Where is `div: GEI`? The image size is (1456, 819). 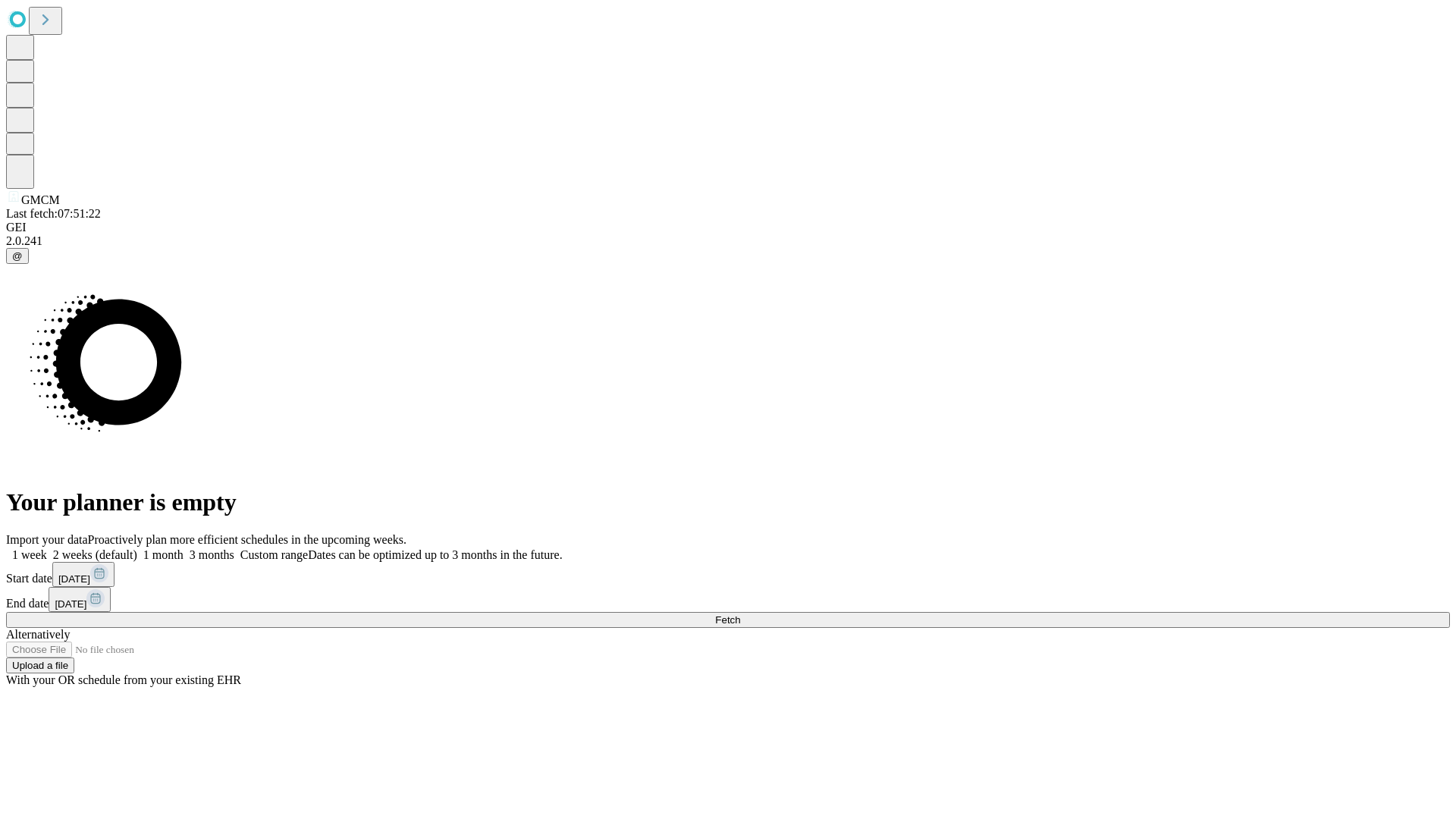
div: GEI is located at coordinates (728, 228).